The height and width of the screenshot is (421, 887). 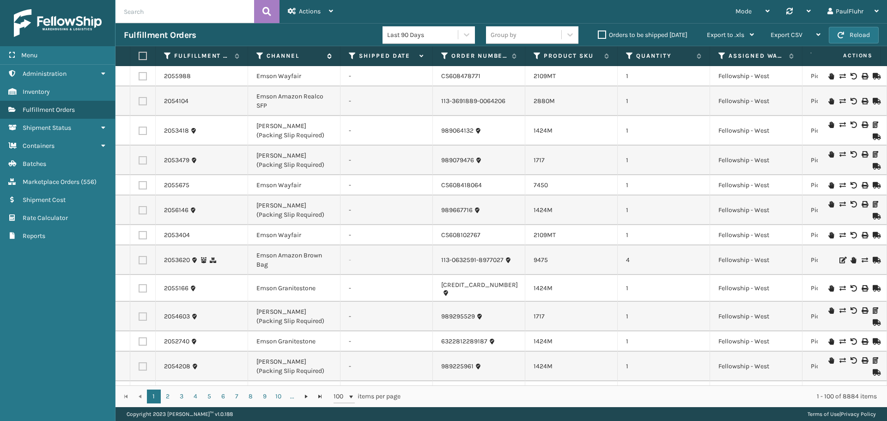 What do you see at coordinates (320, 396) in the screenshot?
I see `span: Go to the last page` at bounding box center [320, 396].